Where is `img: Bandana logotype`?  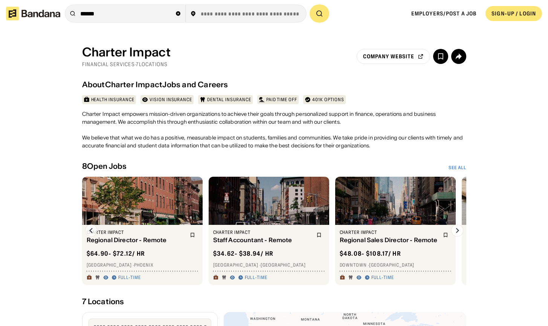
img: Bandana logotype is located at coordinates (33, 14).